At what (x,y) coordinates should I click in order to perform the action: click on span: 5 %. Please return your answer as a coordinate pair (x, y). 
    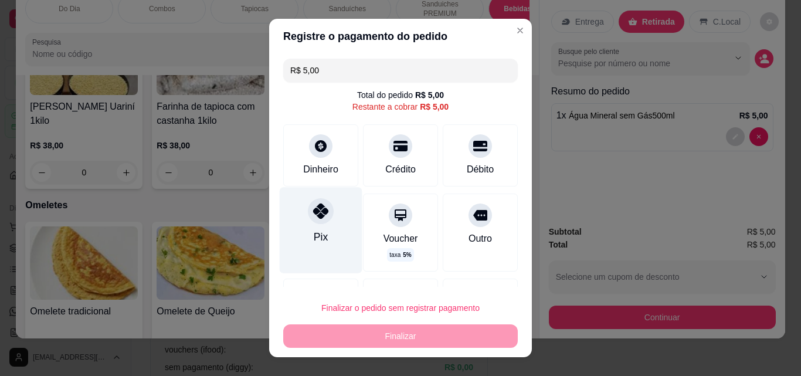
    Looking at the image, I should click on (407, 255).